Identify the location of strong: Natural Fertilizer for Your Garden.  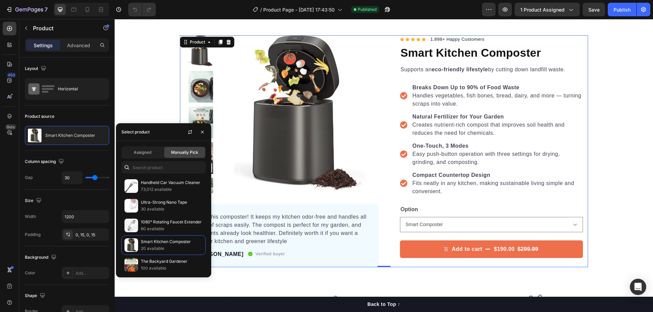
(343, 98).